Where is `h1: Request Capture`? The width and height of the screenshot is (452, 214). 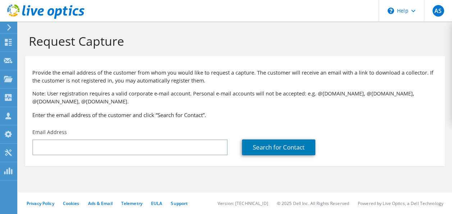
h1: Request Capture is located at coordinates (233, 41).